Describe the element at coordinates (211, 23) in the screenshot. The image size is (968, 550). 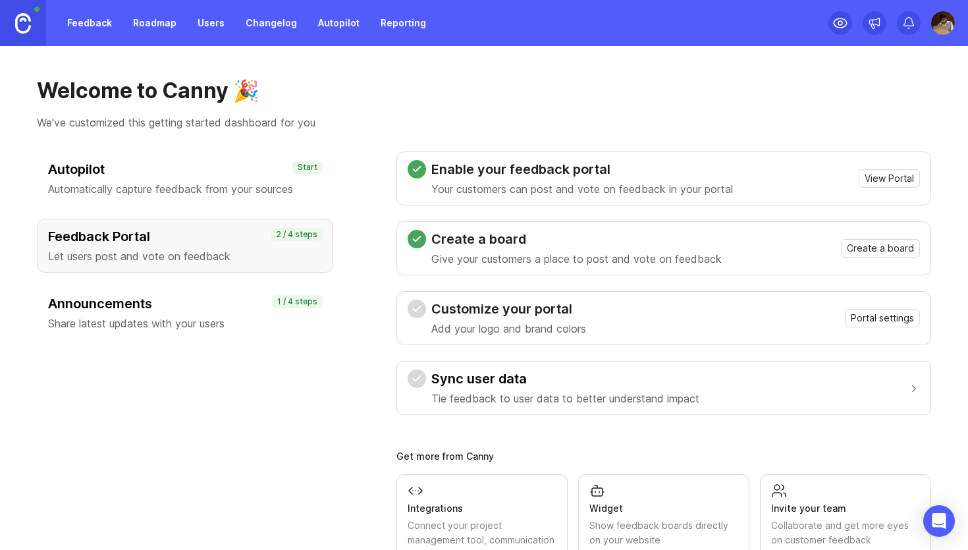
I see `a: Users` at that location.